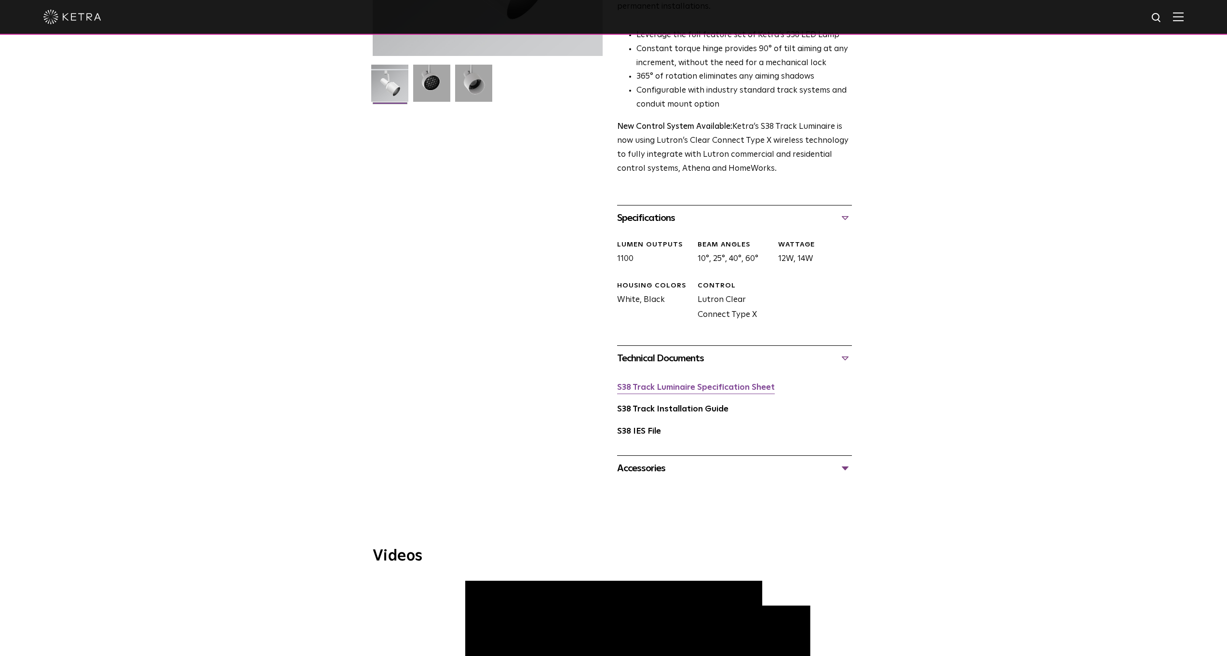  Describe the element at coordinates (735, 218) in the screenshot. I see `div: Specifications` at that location.